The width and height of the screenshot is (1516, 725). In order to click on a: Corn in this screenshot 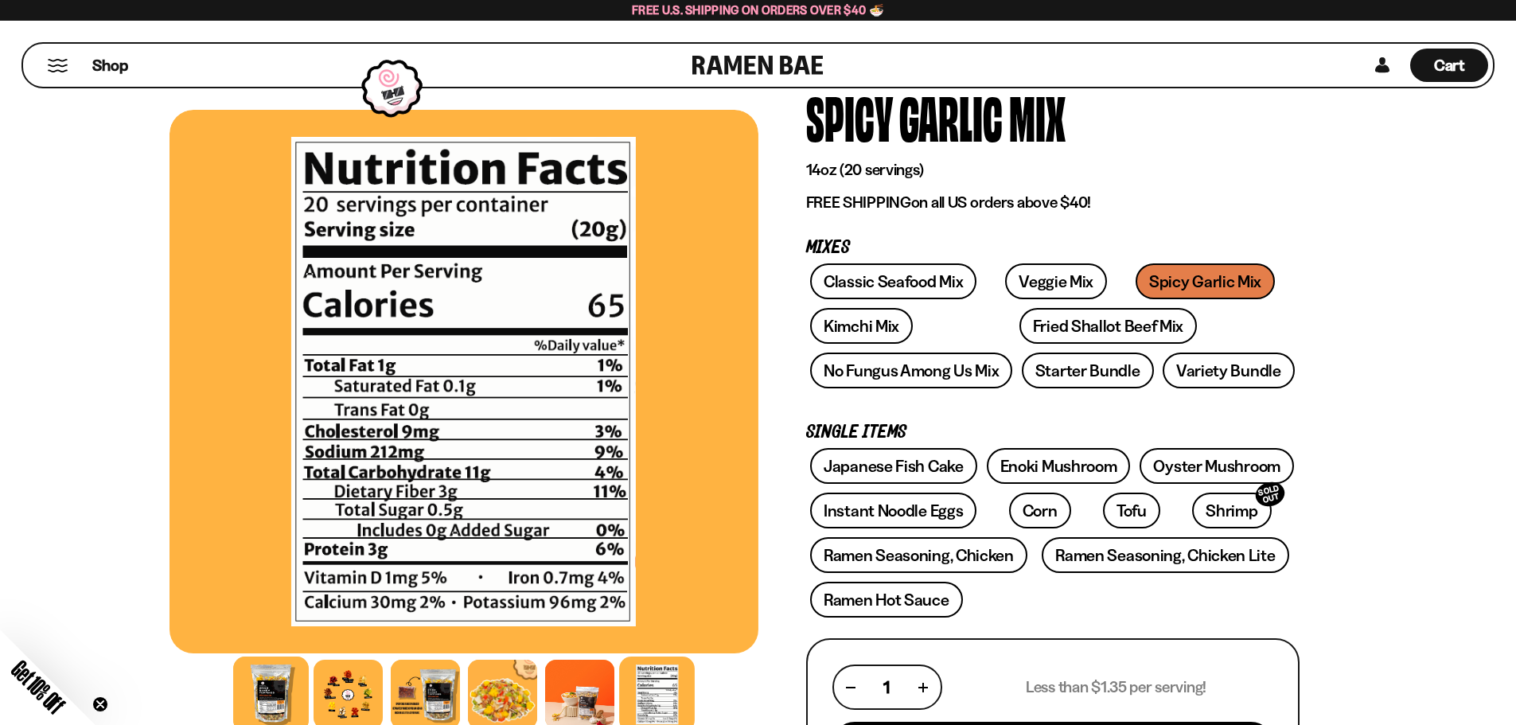, I will do `click(1040, 510)`.